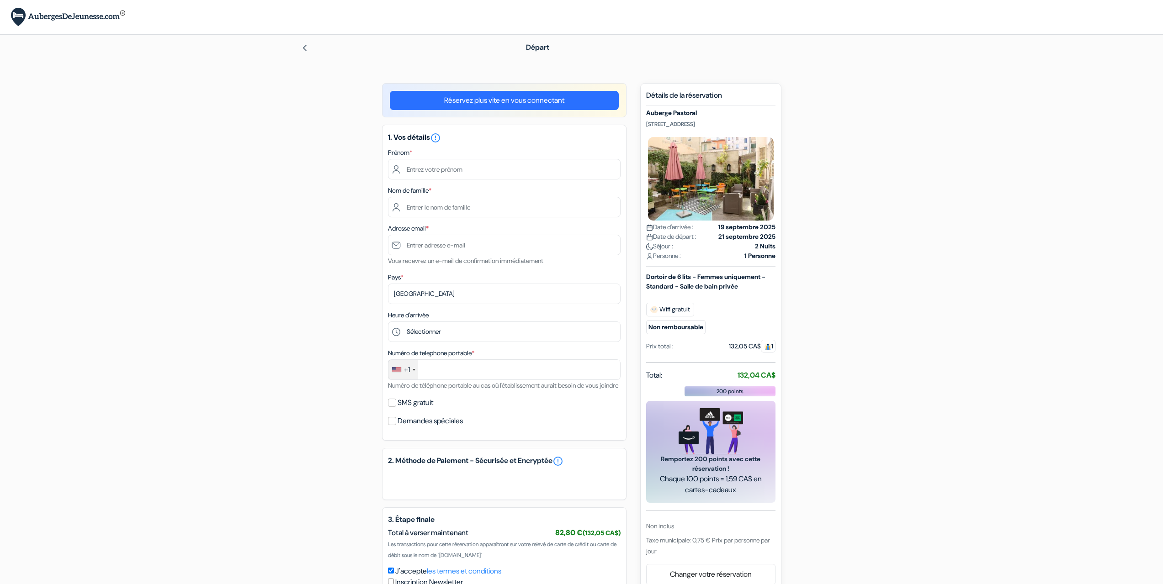 The height and width of the screenshot is (584, 1163). Describe the element at coordinates (765, 246) in the screenshot. I see `strong: 2 Nuits` at that location.